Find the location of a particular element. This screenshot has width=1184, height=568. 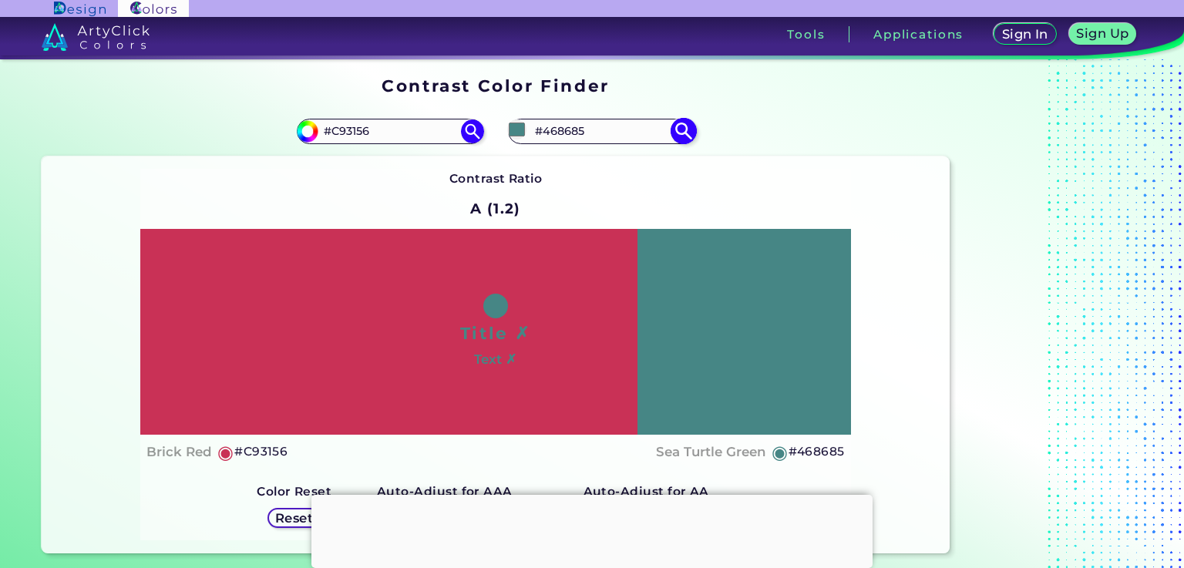

strong: Auto-Adjust for AA is located at coordinates (646, 491).